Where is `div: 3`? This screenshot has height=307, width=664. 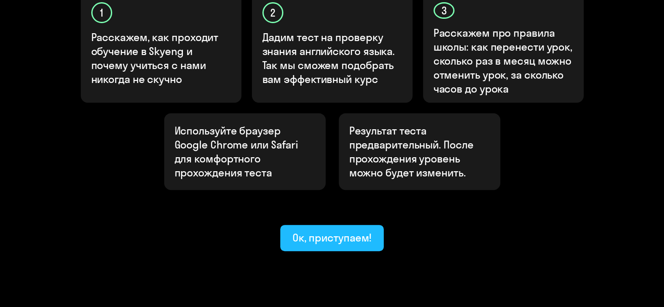 div: 3 is located at coordinates (444, 10).